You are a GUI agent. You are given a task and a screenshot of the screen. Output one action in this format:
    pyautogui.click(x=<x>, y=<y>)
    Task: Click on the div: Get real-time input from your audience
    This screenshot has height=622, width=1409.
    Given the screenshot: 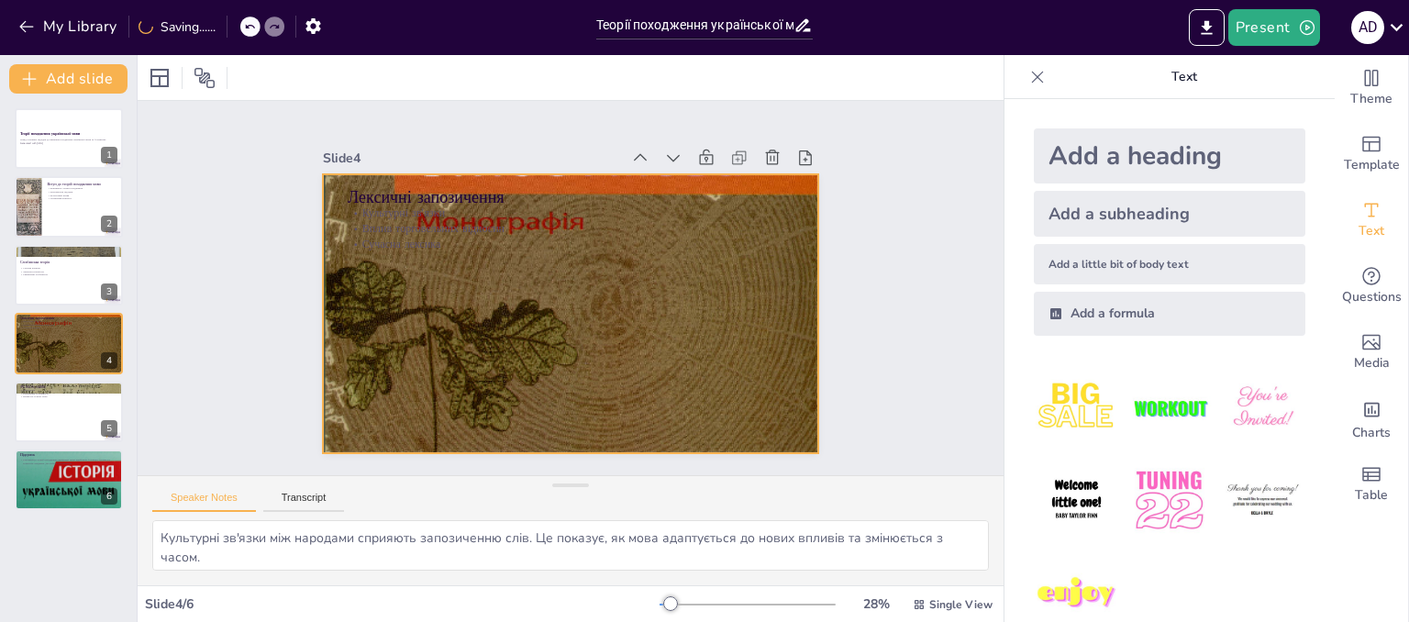 What is the action you would take?
    pyautogui.click(x=1372, y=286)
    